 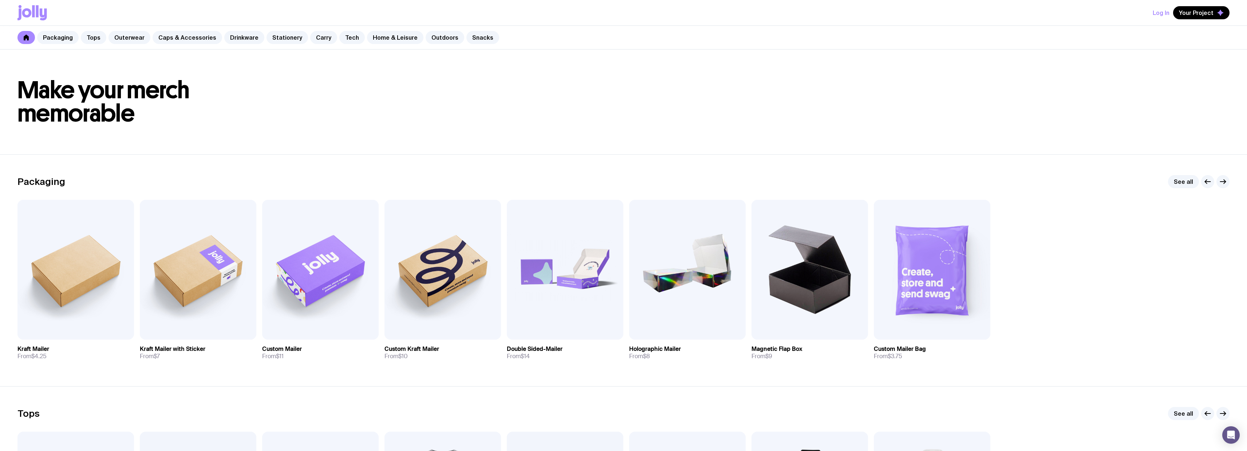 What do you see at coordinates (39, 356) in the screenshot?
I see `span: $4.25` at bounding box center [39, 356].